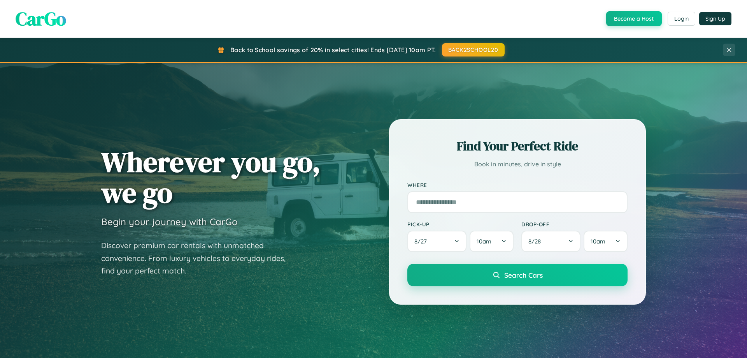 This screenshot has height=358, width=747. What do you see at coordinates (537, 241) in the screenshot?
I see `span: 8 / 28` at bounding box center [537, 241].